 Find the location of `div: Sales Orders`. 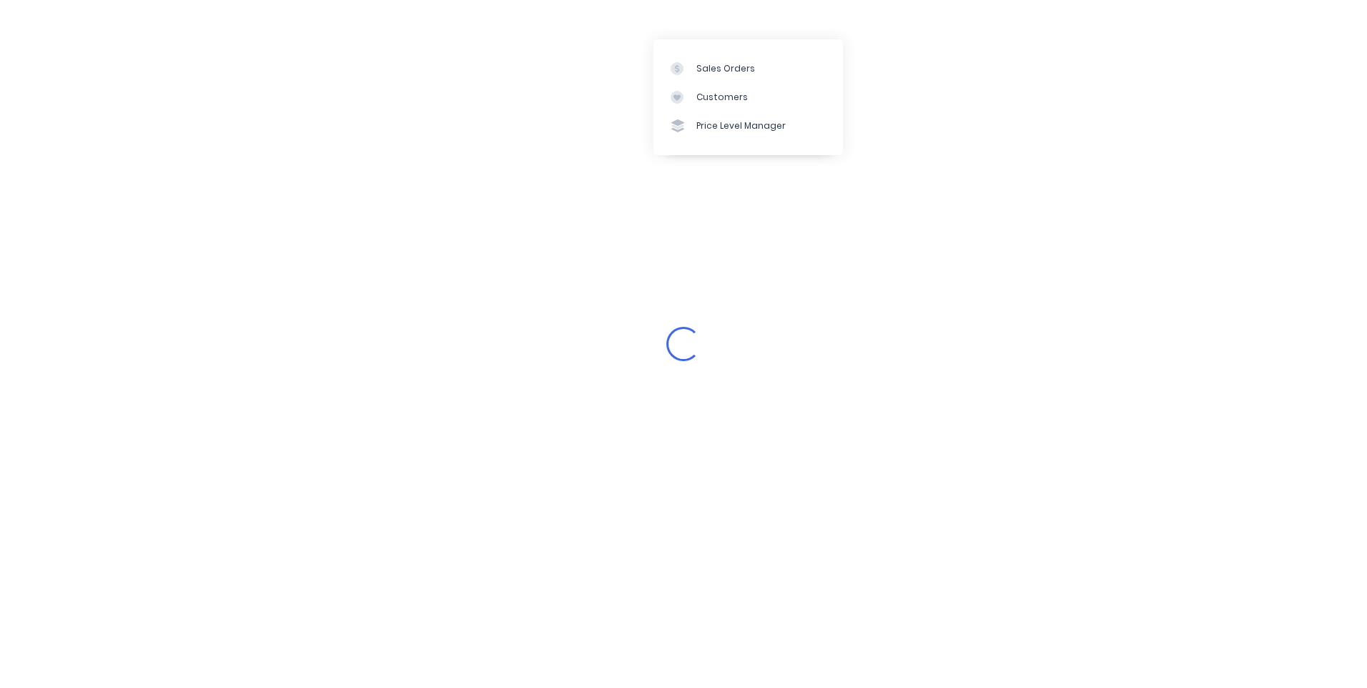

div: Sales Orders is located at coordinates (726, 69).